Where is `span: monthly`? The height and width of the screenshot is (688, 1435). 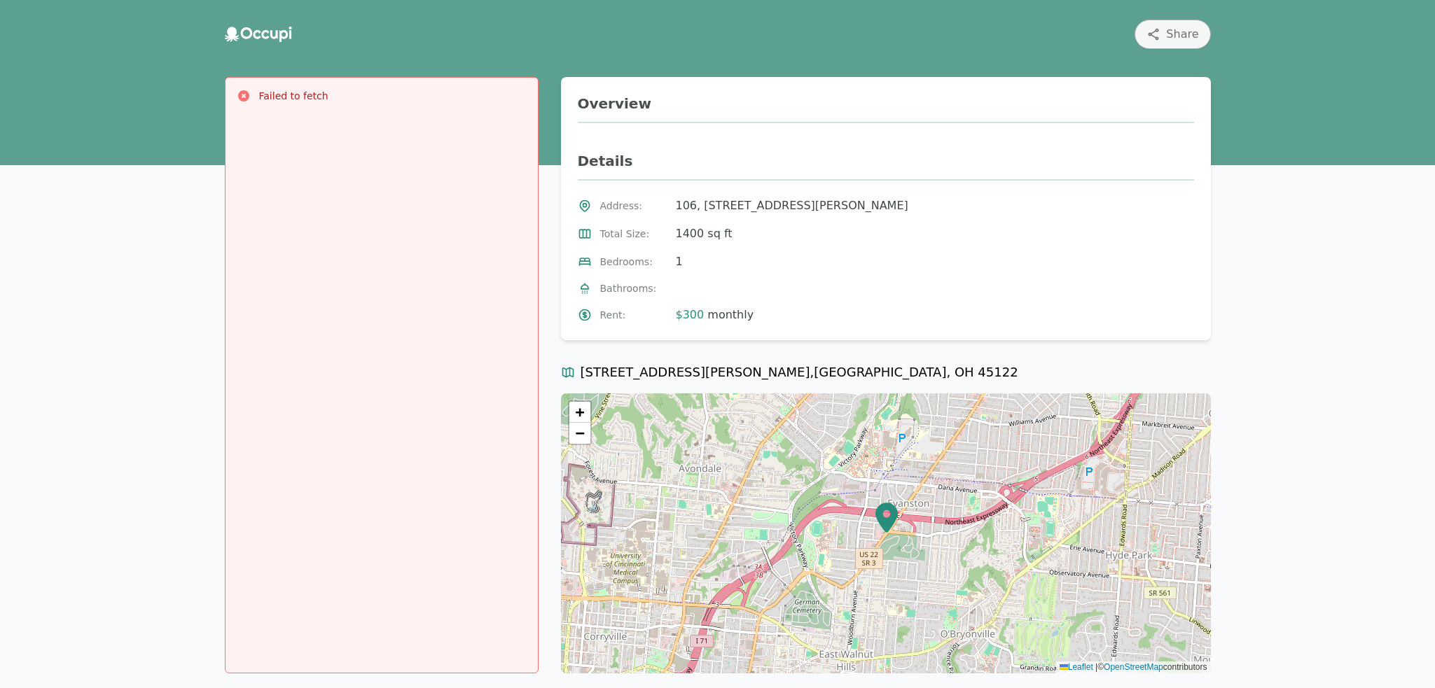
span: monthly is located at coordinates (728, 314).